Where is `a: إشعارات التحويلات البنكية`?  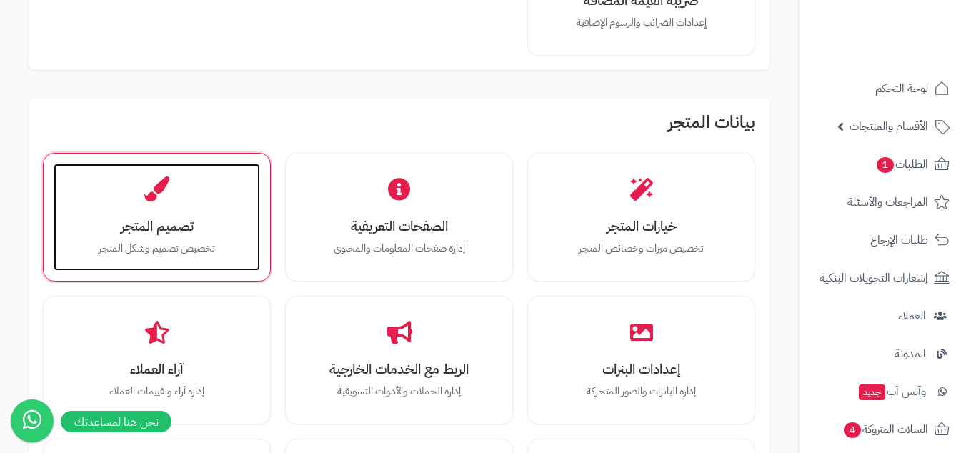
a: إشعارات التحويلات البنكية is located at coordinates (883, 278).